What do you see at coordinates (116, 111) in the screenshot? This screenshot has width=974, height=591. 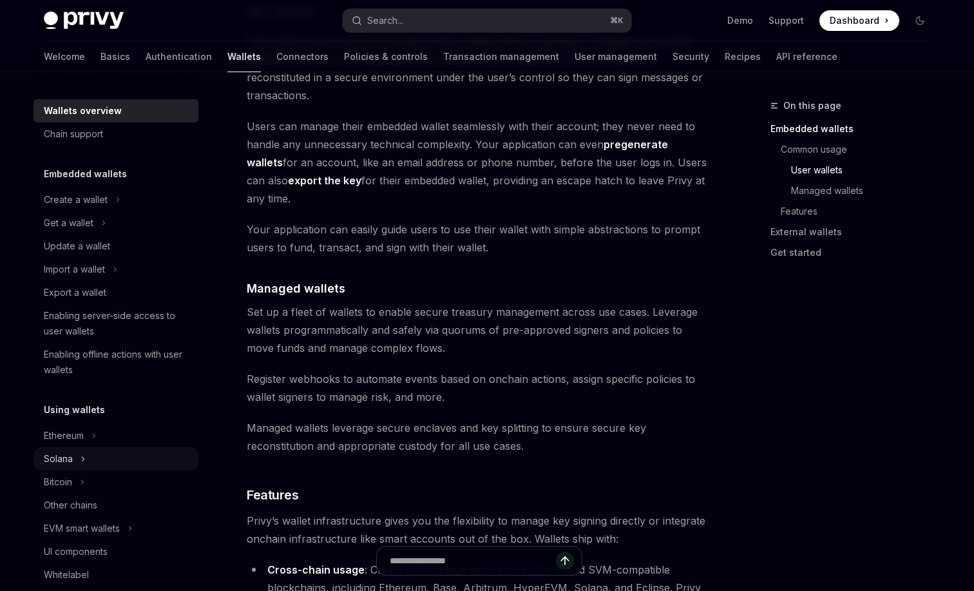 I see `a: Wallets overview` at bounding box center [116, 111].